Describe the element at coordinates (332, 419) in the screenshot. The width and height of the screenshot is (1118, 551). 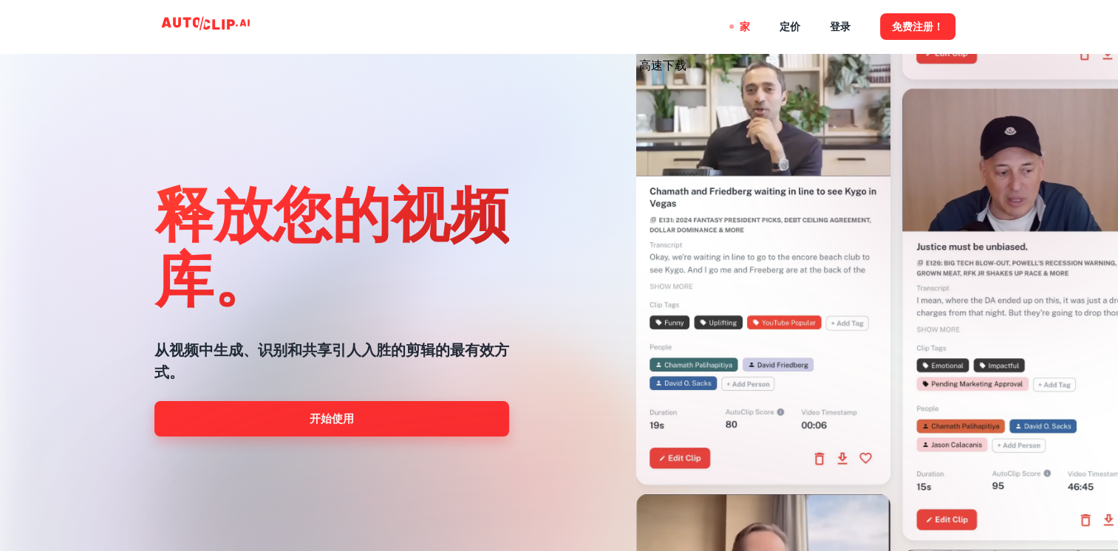
I see `a: 开始使用` at that location.